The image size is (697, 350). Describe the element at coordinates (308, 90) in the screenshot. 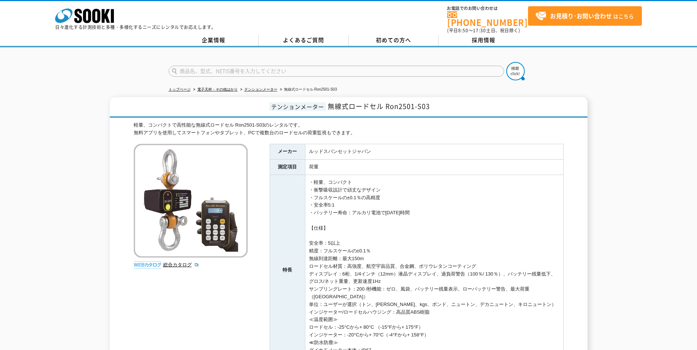

I see `li: 無線式ロードセル Ron2501-S03` at that location.